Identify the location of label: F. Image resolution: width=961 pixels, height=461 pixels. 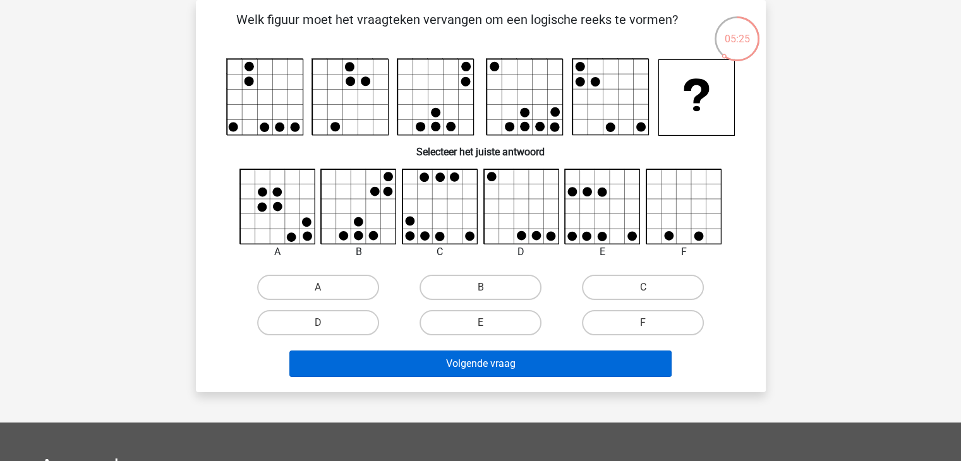
(642, 323).